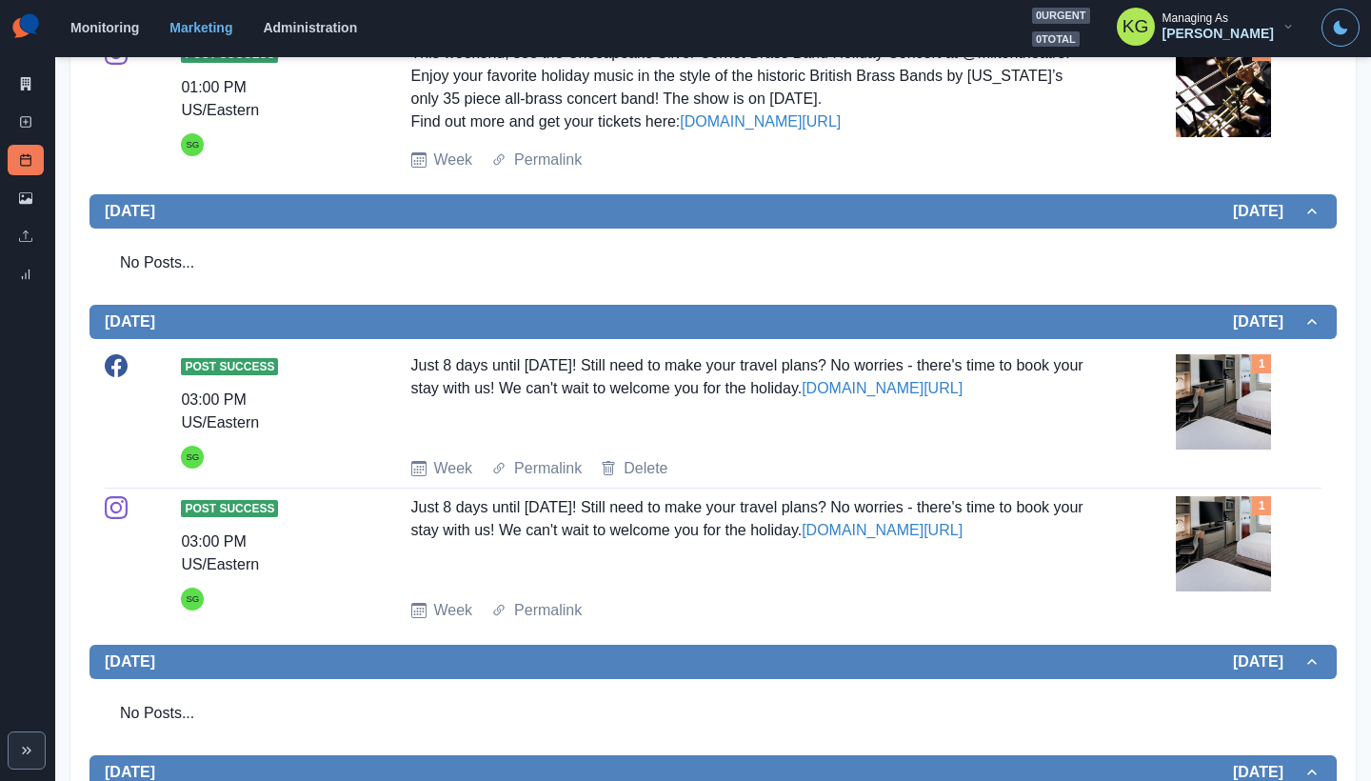 The height and width of the screenshot is (781, 1371). What do you see at coordinates (1195, 18) in the screenshot?
I see `div: Managing As` at bounding box center [1195, 18].